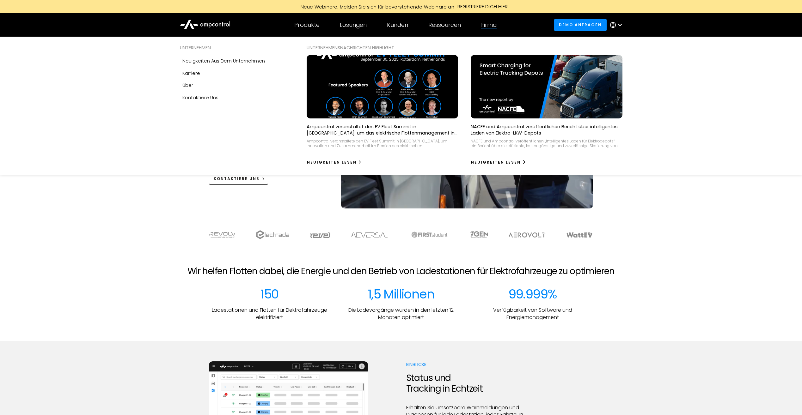  Describe the element at coordinates (546, 143) in the screenshot. I see `div: NACFE und Ampcontrol veröffentlichen „Intelligentes Laden für Elektrodepots“ — ein Bericht über d...` at that location.